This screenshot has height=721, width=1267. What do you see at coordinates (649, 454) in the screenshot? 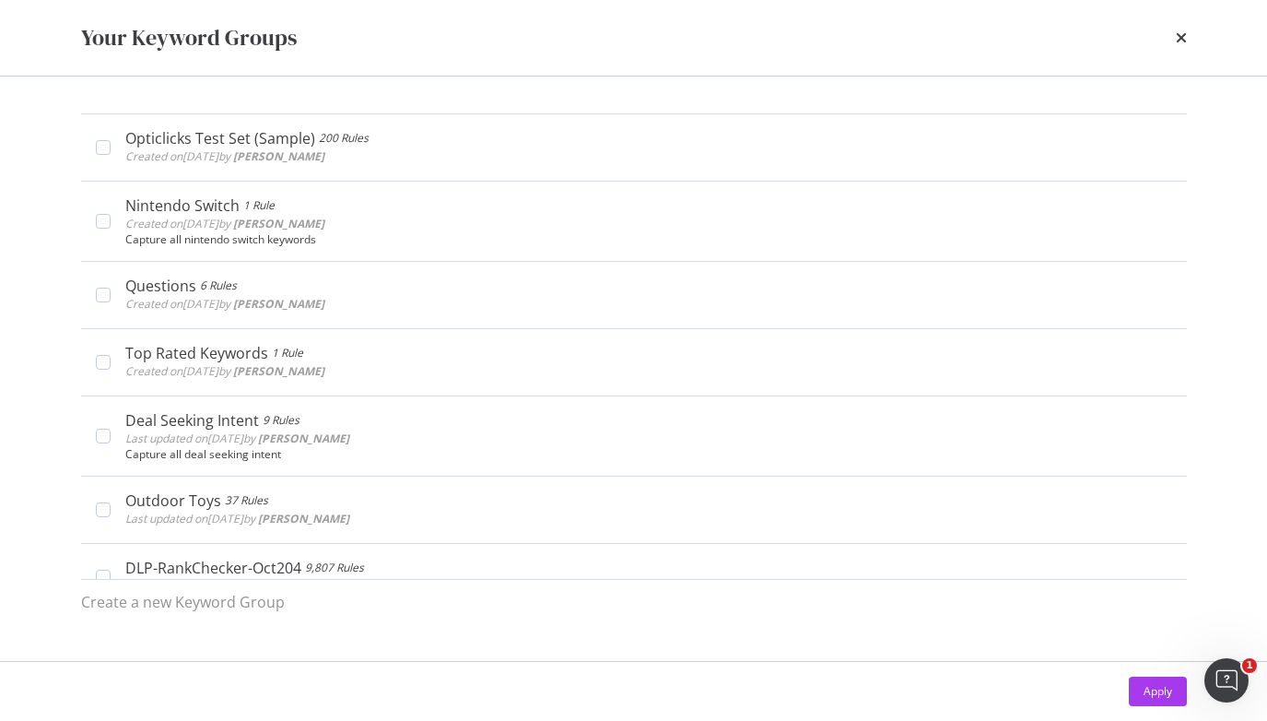
I see `div: Capture all deal seeking intent` at bounding box center [649, 454].